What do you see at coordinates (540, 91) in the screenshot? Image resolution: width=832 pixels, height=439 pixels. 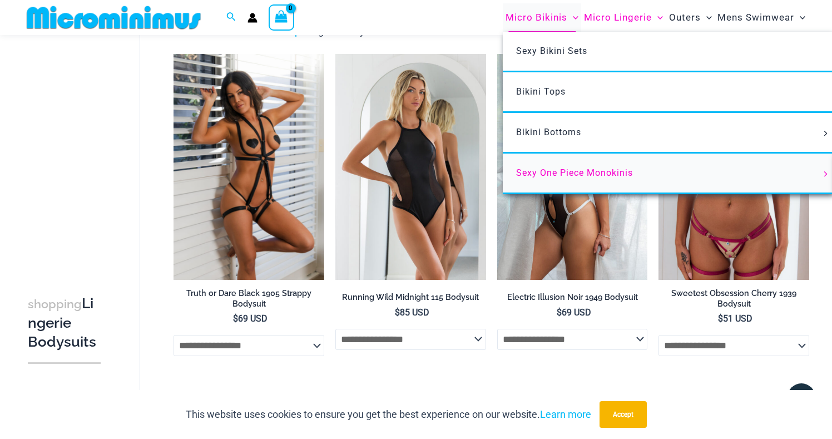 I see `span: Bikini Tops` at bounding box center [540, 91].